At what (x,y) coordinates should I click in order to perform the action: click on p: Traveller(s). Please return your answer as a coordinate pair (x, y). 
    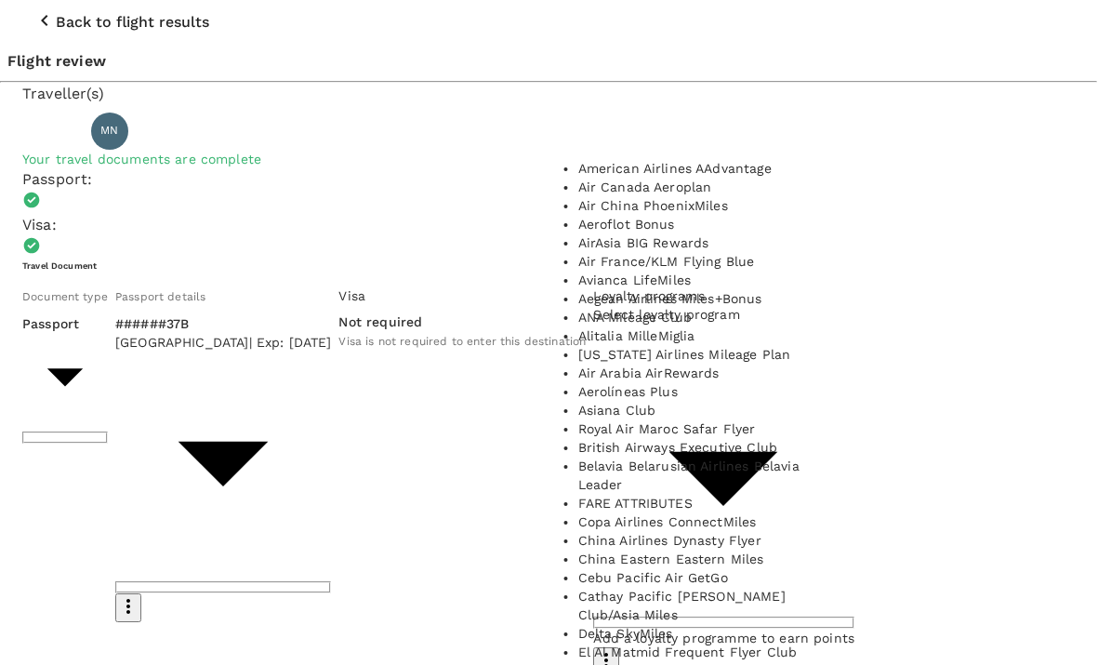
    Looking at the image, I should click on (548, 94).